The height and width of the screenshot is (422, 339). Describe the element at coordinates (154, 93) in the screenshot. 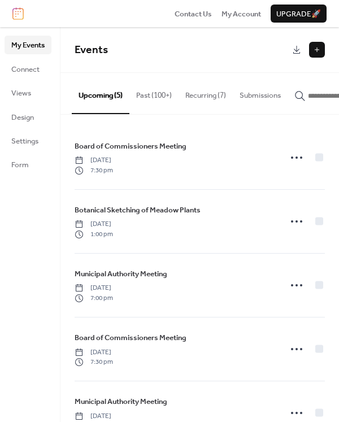

I see `button: Past (100+)` at that location.